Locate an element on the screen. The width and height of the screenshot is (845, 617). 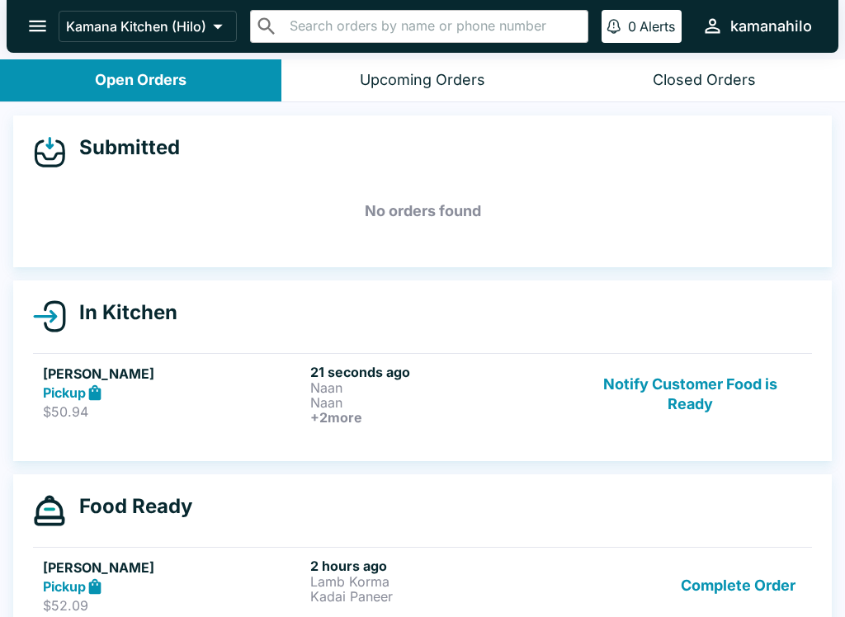
button: kamanahilo is located at coordinates (757, 26).